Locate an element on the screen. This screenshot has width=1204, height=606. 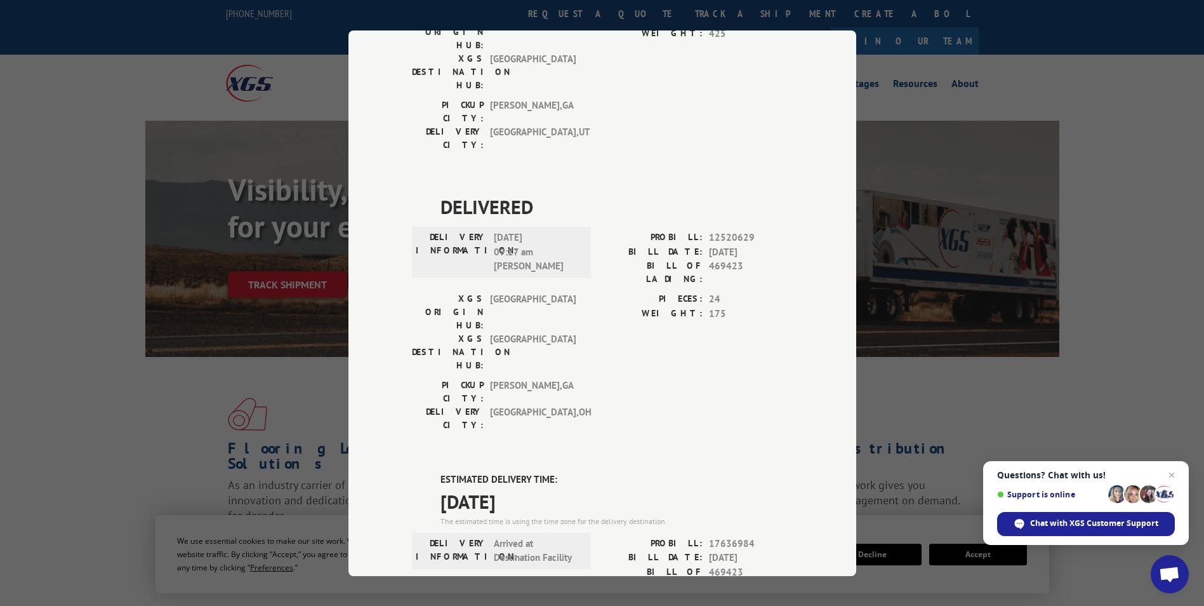
span: Questions? Chat with us! is located at coordinates (1086, 475).